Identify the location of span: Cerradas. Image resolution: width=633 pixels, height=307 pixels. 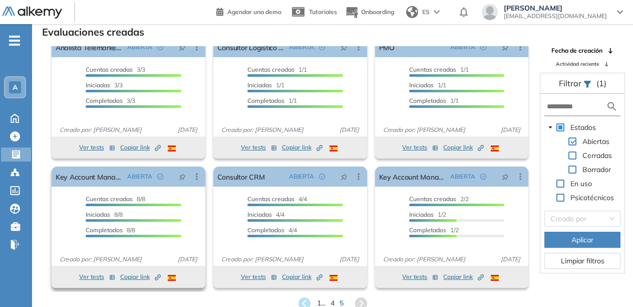
(597, 155).